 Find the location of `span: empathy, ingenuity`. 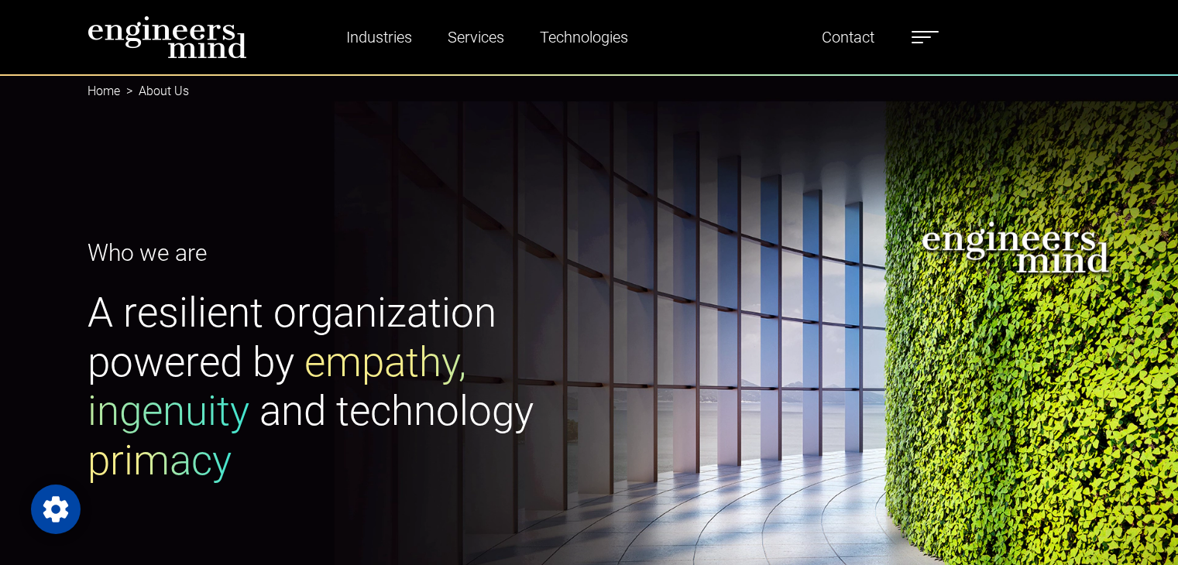

span: empathy, ingenuity is located at coordinates (276, 387).